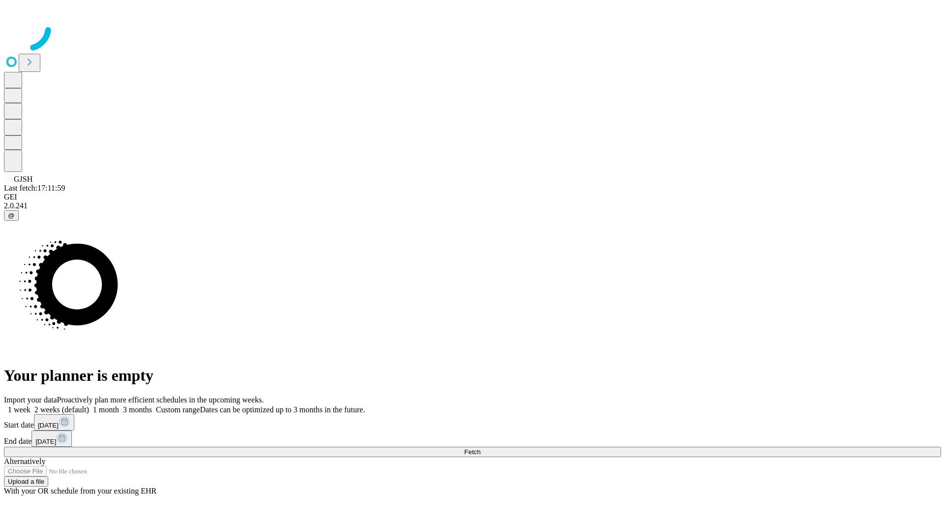 This screenshot has width=945, height=532. Describe the element at coordinates (473, 438) in the screenshot. I see `div: End date` at that location.